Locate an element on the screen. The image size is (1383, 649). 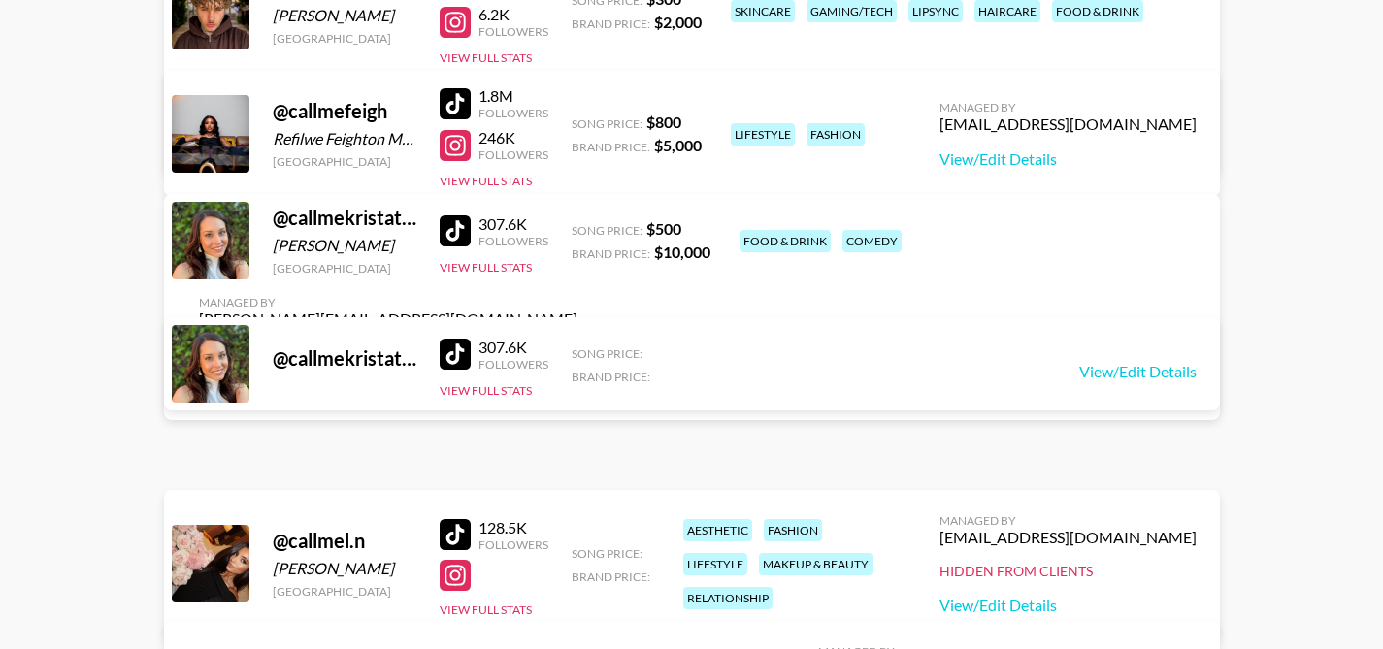
div: @ callmefeigh is located at coordinates (345, 111).